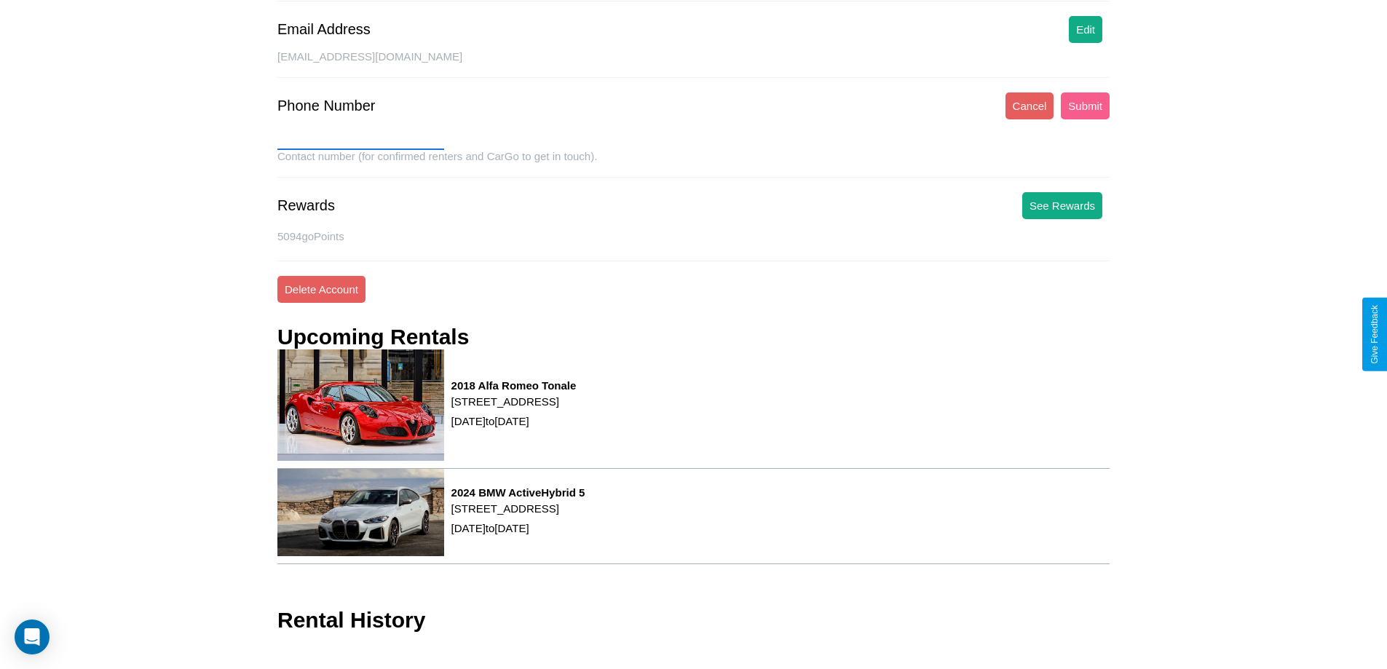  Describe the element at coordinates (351, 620) in the screenshot. I see `h3: Rental History` at that location.